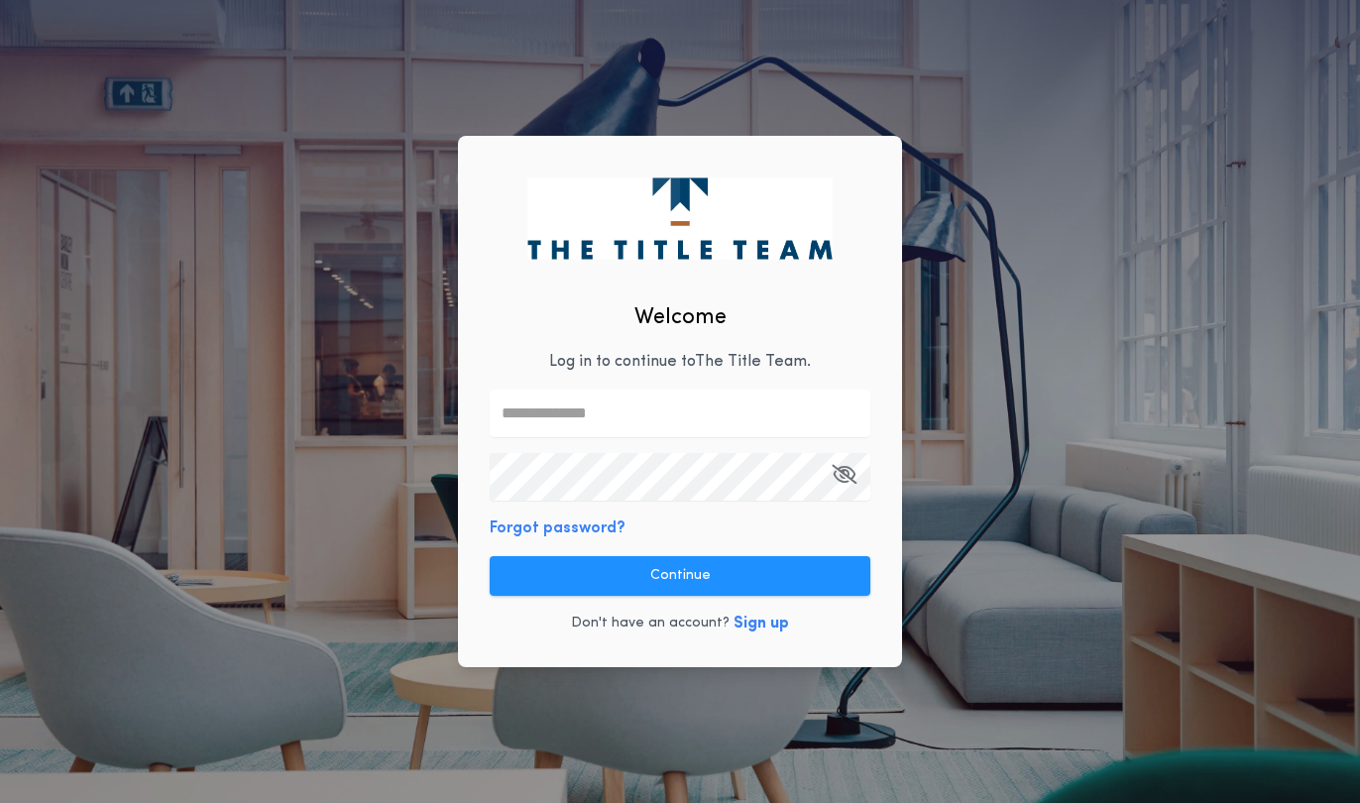 Image resolution: width=1360 pixels, height=803 pixels. I want to click on p: Log in to continue to The Title Team ., so click(680, 362).